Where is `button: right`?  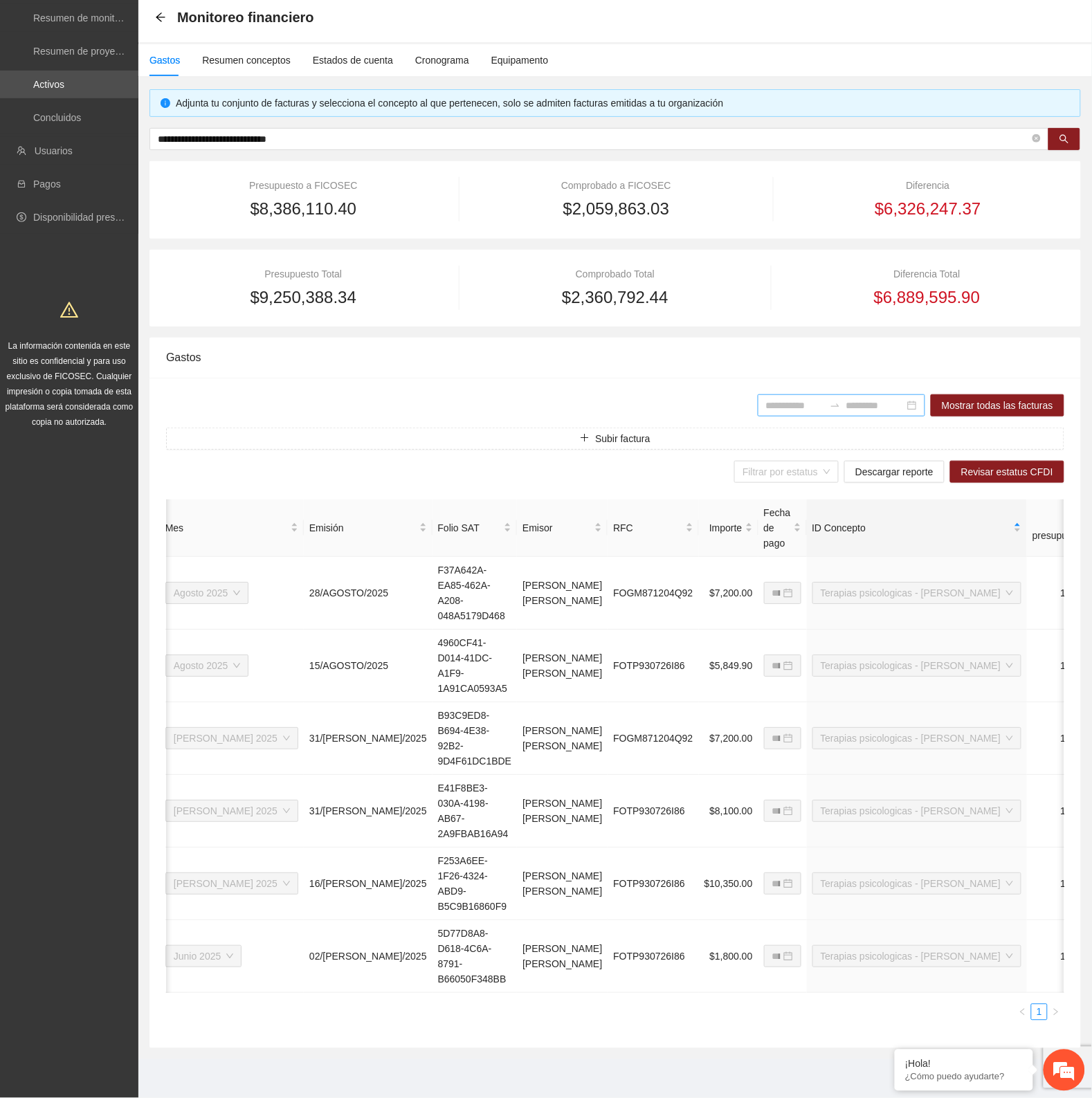
button: right is located at coordinates (1056, 1012).